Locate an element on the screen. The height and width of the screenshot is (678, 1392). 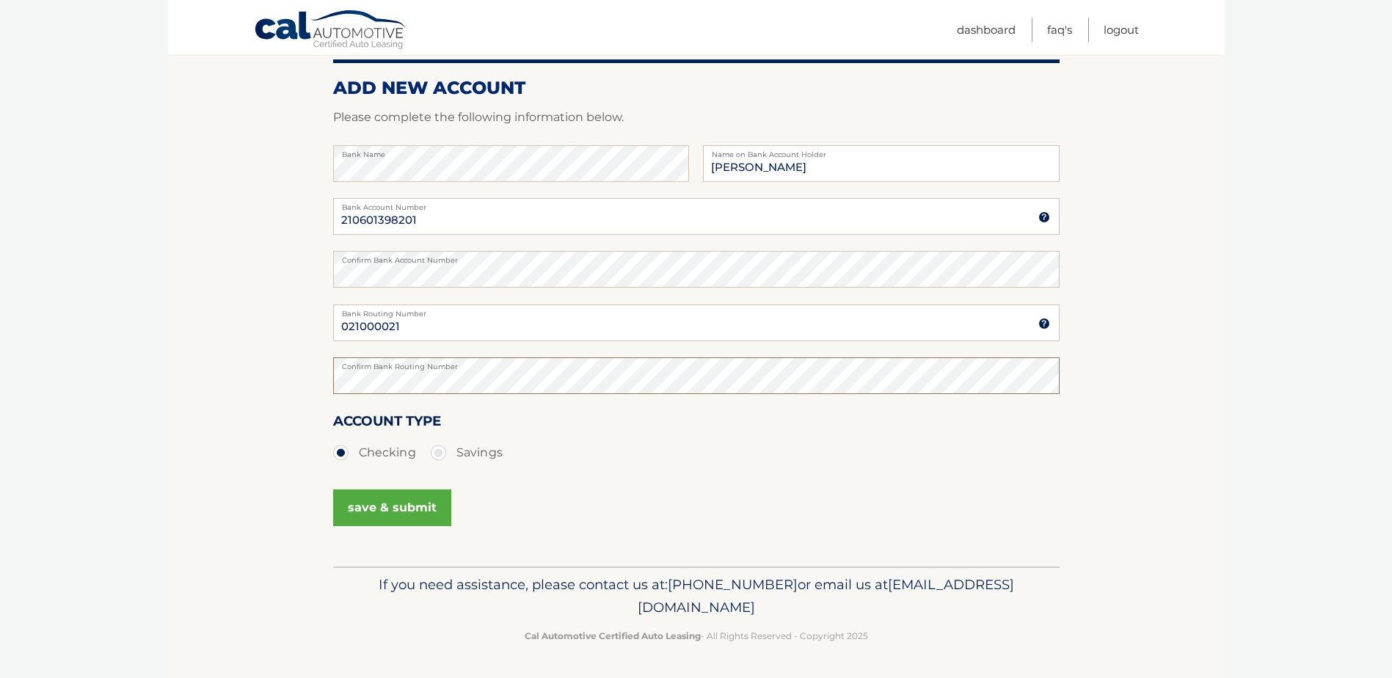
label: Savings is located at coordinates (467, 453).